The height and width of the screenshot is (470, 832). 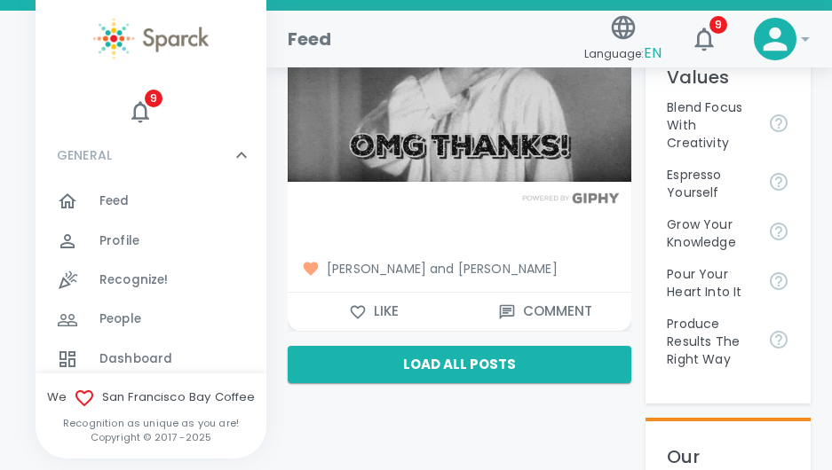 What do you see at coordinates (151, 359) in the screenshot?
I see `a: Dashboard` at bounding box center [151, 359].